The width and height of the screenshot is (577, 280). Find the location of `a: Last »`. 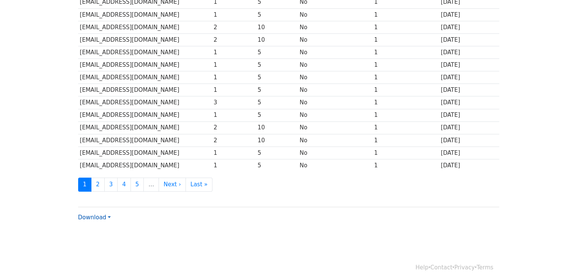

a: Last » is located at coordinates (199, 184).